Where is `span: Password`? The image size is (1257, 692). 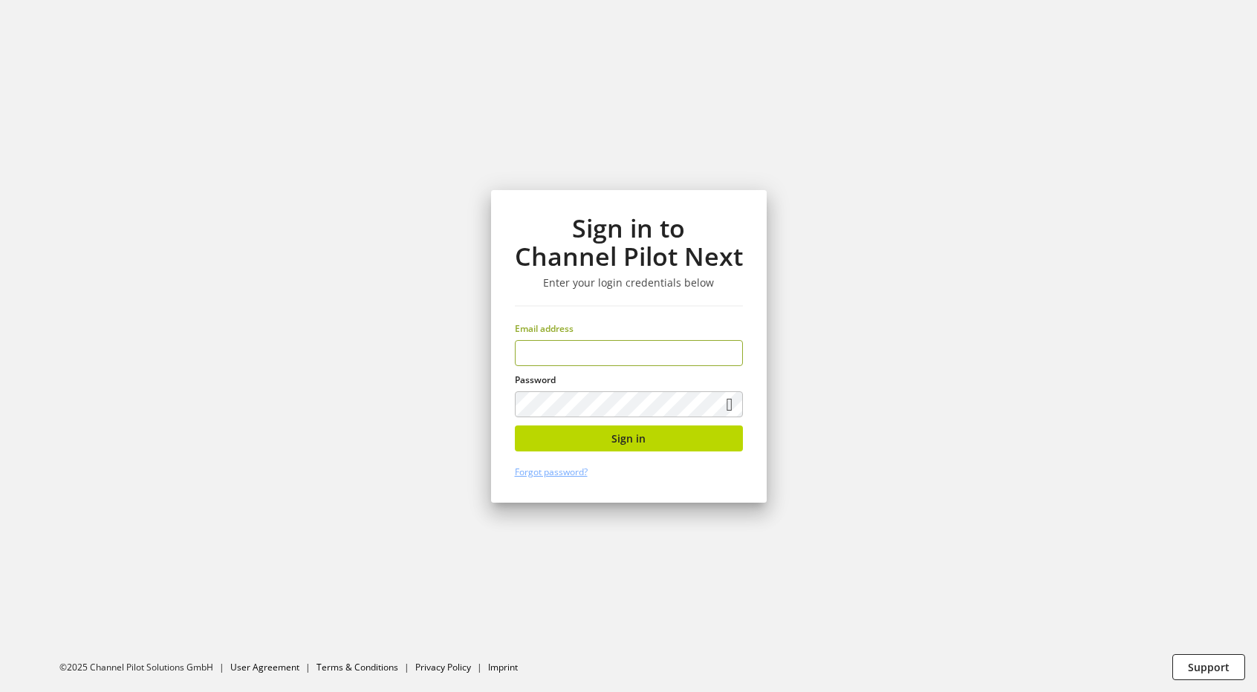 span: Password is located at coordinates (535, 380).